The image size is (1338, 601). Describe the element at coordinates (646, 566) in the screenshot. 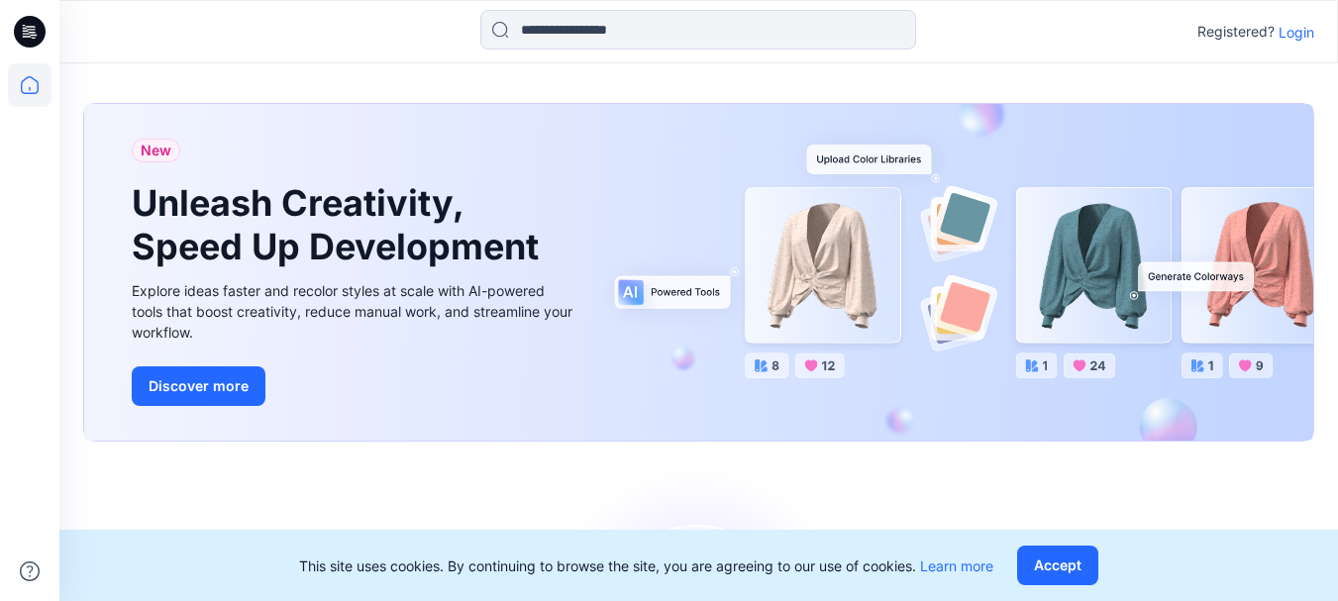

I see `p: This site uses cookies. By continuing to browse the site, you are agreeing to our use of cookies.` at that location.